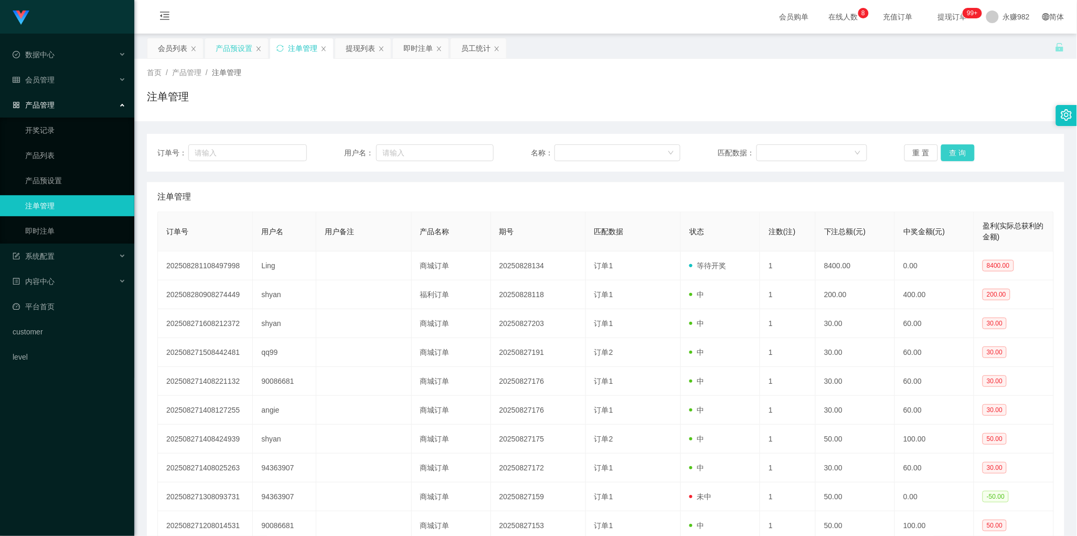  Describe the element at coordinates (995, 439) in the screenshot. I see `span: 50.00` at that location.